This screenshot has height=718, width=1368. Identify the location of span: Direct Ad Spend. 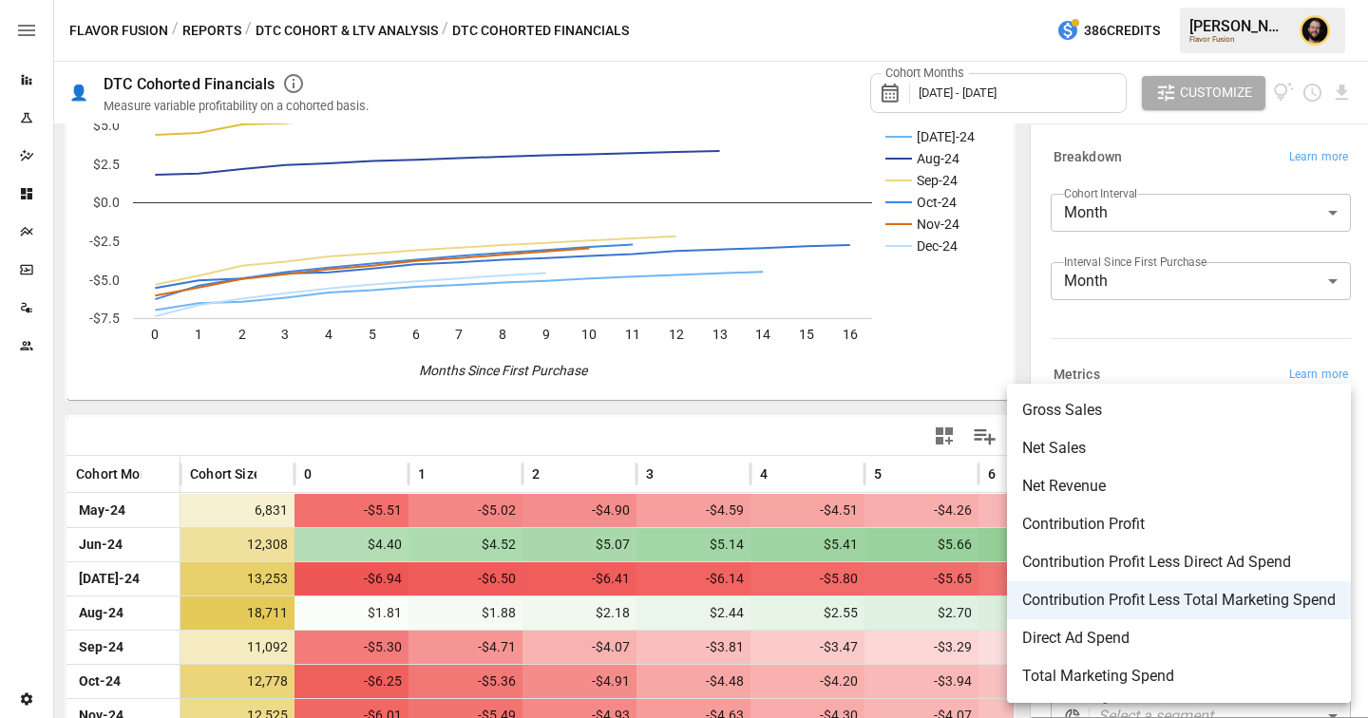
(1179, 638).